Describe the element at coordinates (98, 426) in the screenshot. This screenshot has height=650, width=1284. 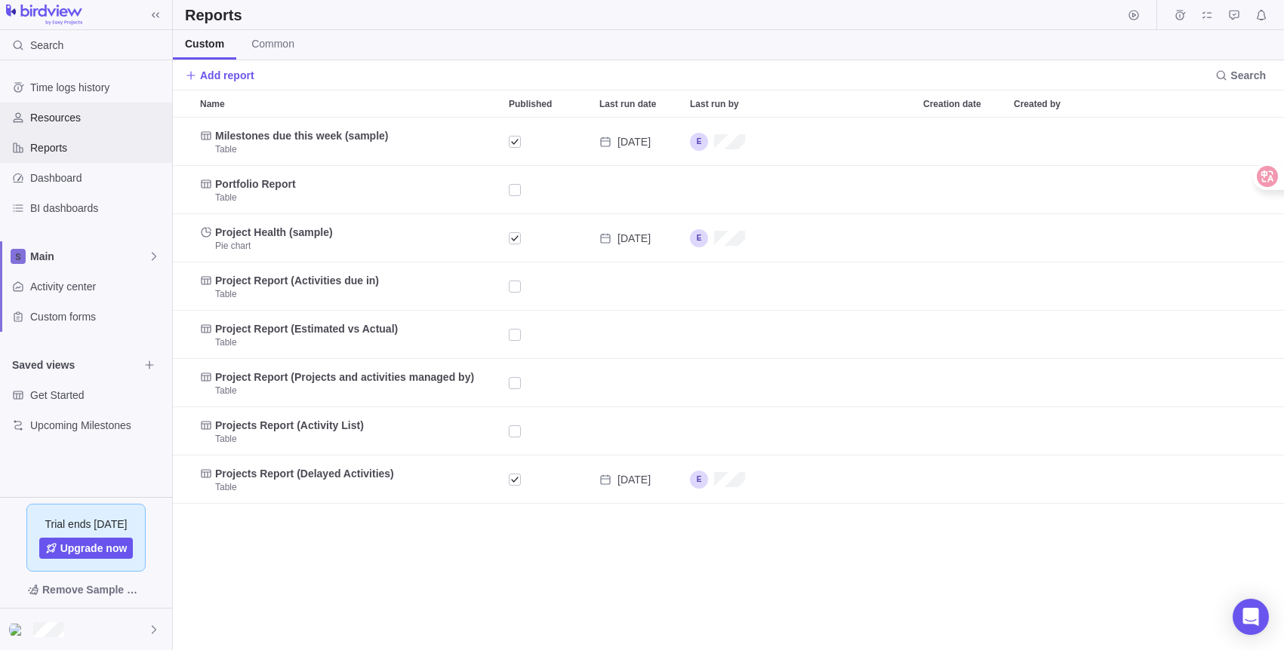
I see `span: Upcoming Milestones` at that location.